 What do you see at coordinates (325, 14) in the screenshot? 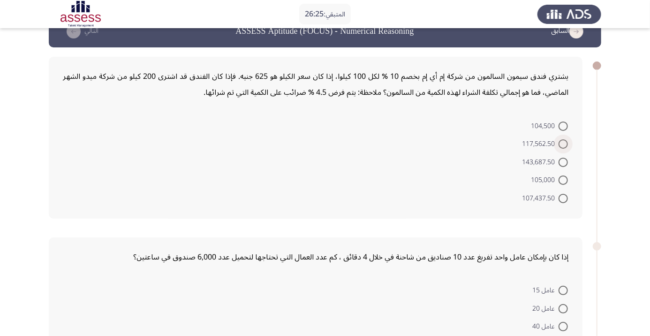
I see `p: المتبقي:` at bounding box center [325, 14].